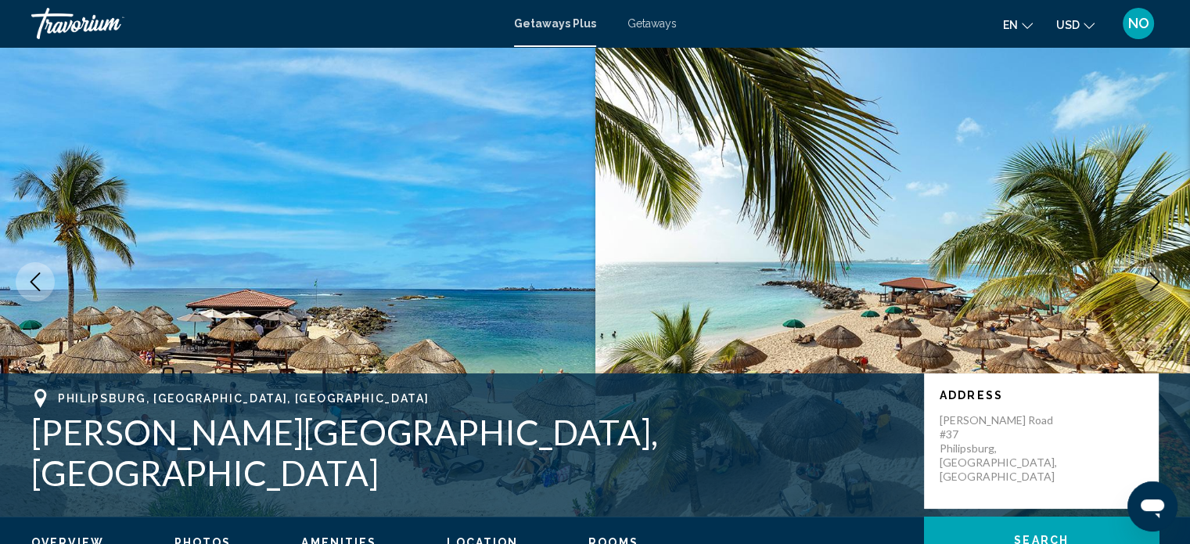 The width and height of the screenshot is (1190, 544). Describe the element at coordinates (264, 23) in the screenshot. I see `a: Travorium` at that location.